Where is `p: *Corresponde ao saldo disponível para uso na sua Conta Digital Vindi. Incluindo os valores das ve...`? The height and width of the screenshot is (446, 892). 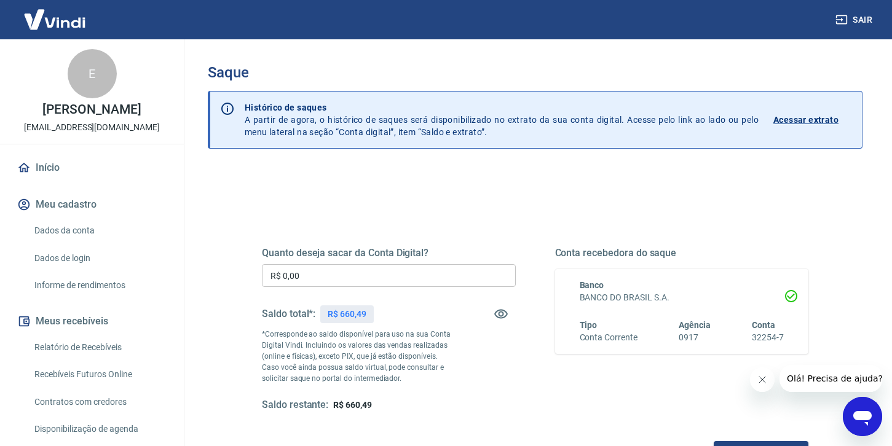 p: *Corresponde ao saldo disponível para uso na sua Conta Digital Vindi. Incluindo os valores das ve... is located at coordinates (357, 357).